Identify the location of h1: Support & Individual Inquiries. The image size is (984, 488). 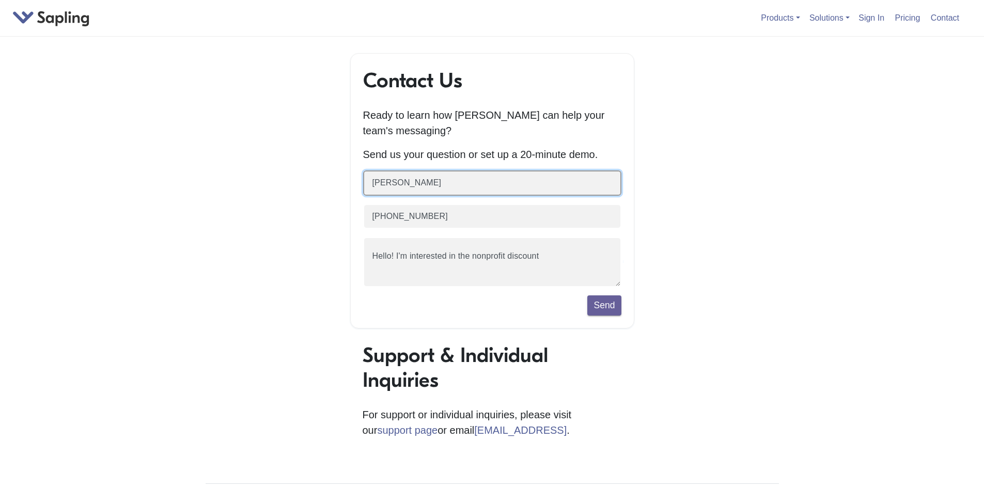
(492, 368).